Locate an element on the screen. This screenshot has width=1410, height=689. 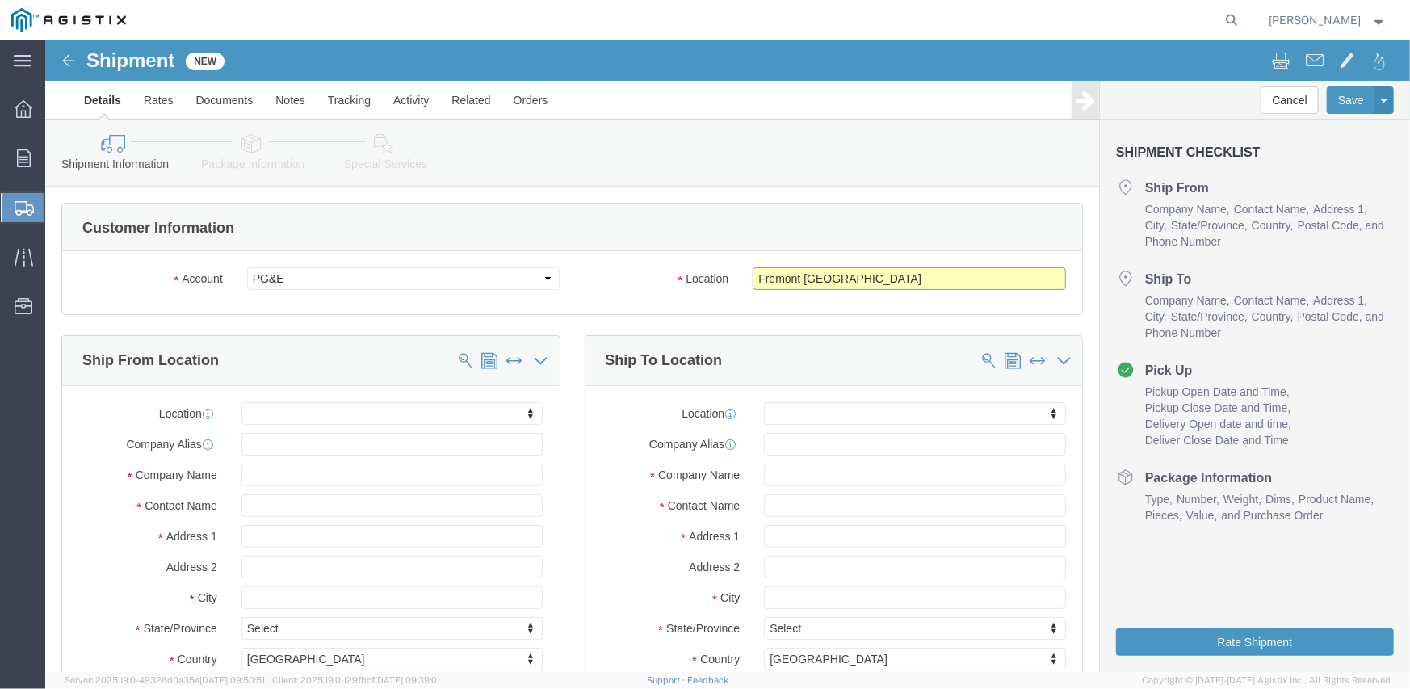
span: Server: 2025.19.0-49328d0a35e is located at coordinates (165, 680).